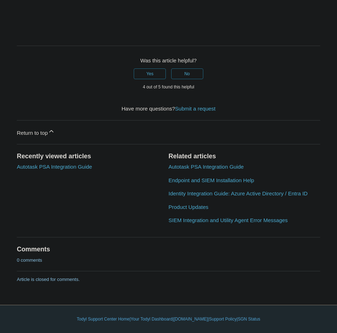 The width and height of the screenshot is (337, 333). What do you see at coordinates (89, 156) in the screenshot?
I see `h2: Recently viewed articles` at bounding box center [89, 156].